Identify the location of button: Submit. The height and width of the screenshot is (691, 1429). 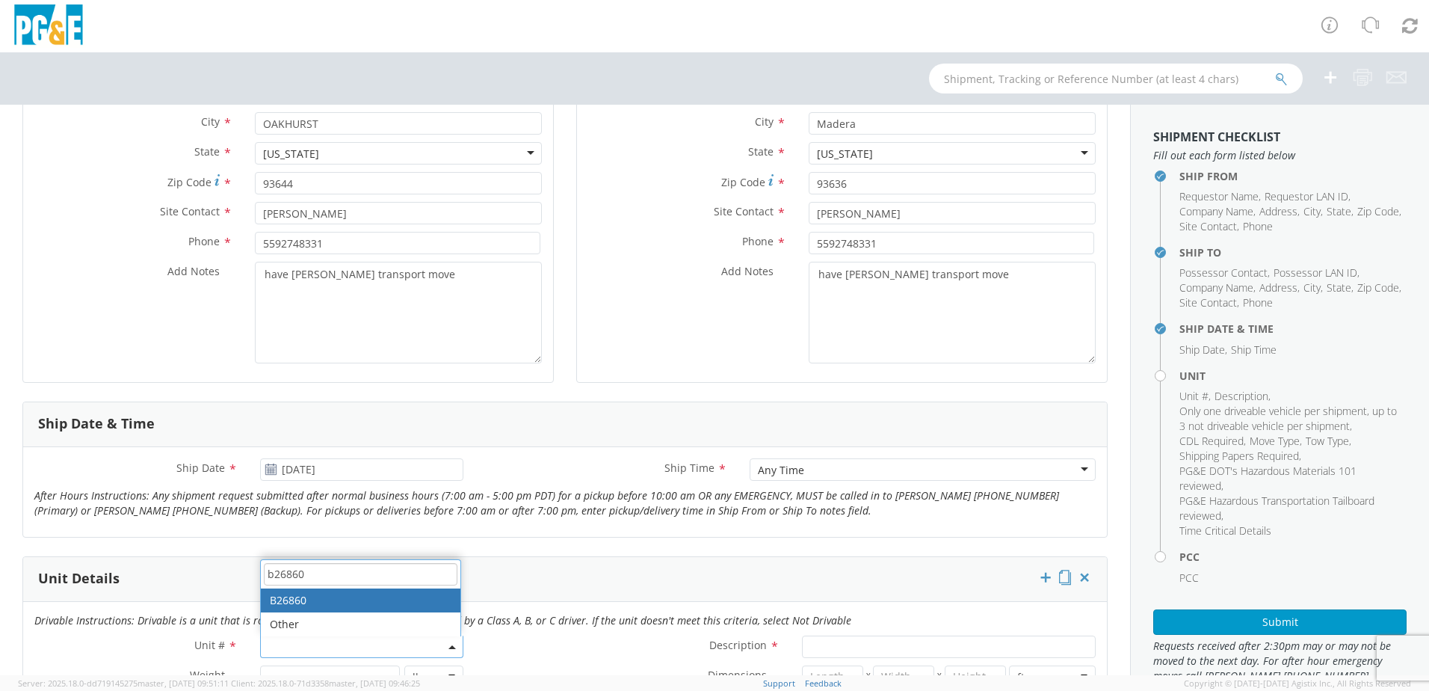
(1279, 622).